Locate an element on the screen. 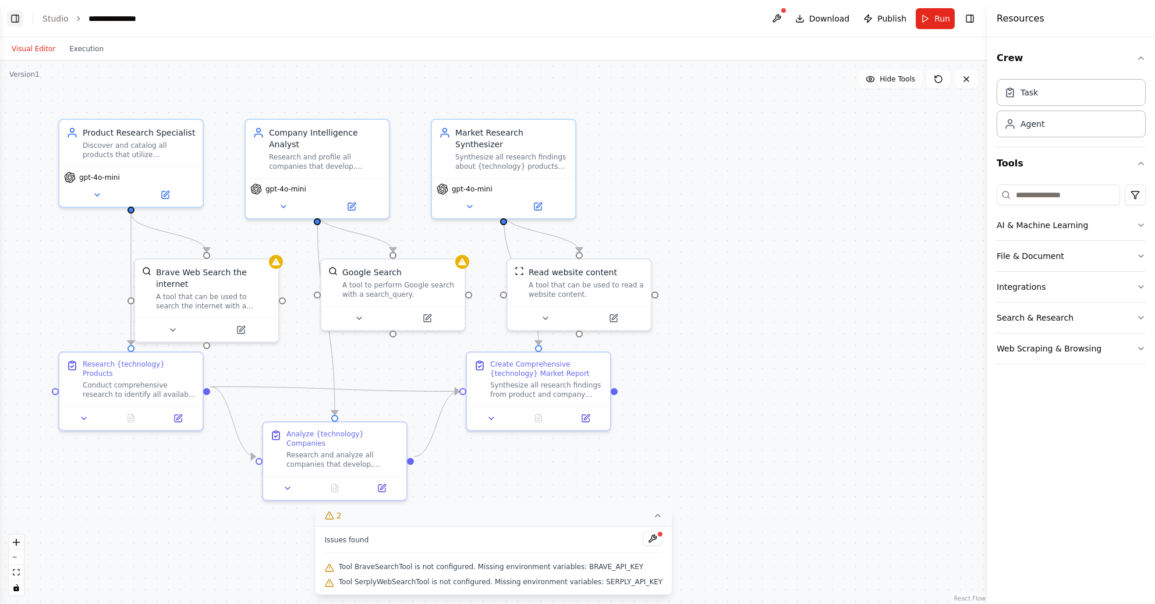 The height and width of the screenshot is (604, 1155). span: Tool BraveSearchTool is not configured. Missing environment variables: BRAVE_API_KEY is located at coordinates (491, 567).